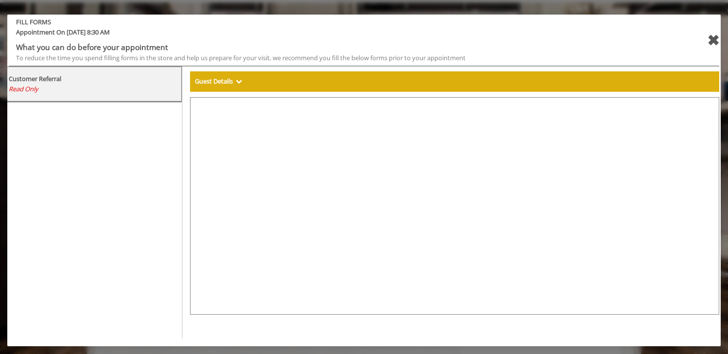 This screenshot has width=728, height=354. Describe the element at coordinates (334, 22) in the screenshot. I see `b: FILL FORMS` at that location.